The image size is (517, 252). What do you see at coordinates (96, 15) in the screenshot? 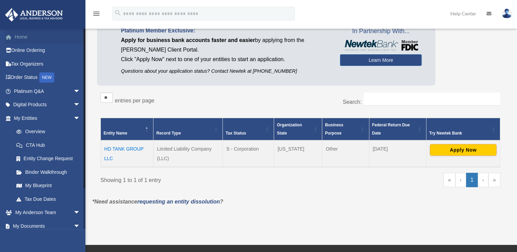
I see `a: menu` at bounding box center [96, 15].